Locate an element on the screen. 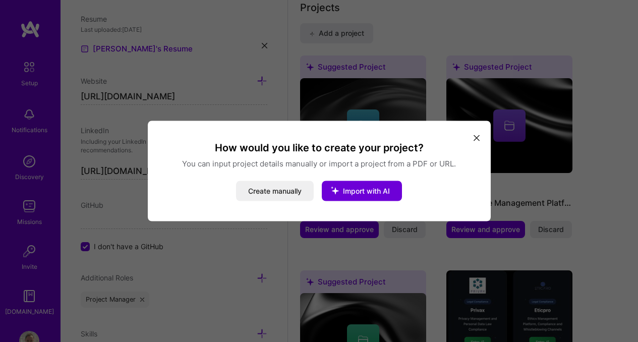 This screenshot has width=638, height=342. button: Create manually is located at coordinates (275, 191).